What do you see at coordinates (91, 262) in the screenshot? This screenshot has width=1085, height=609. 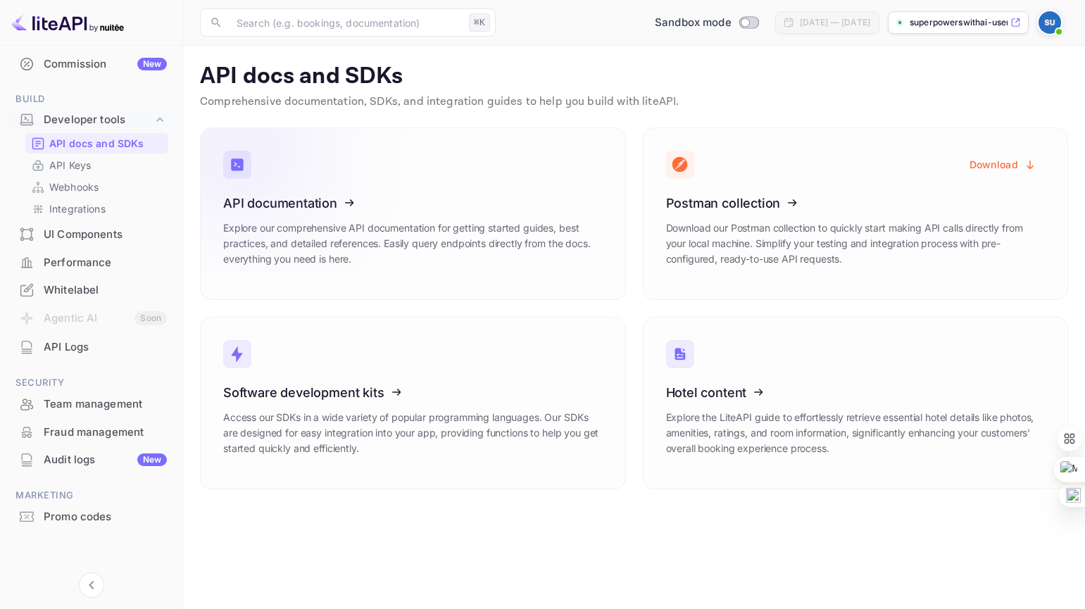 I see `a: Performance` at bounding box center [91, 262].